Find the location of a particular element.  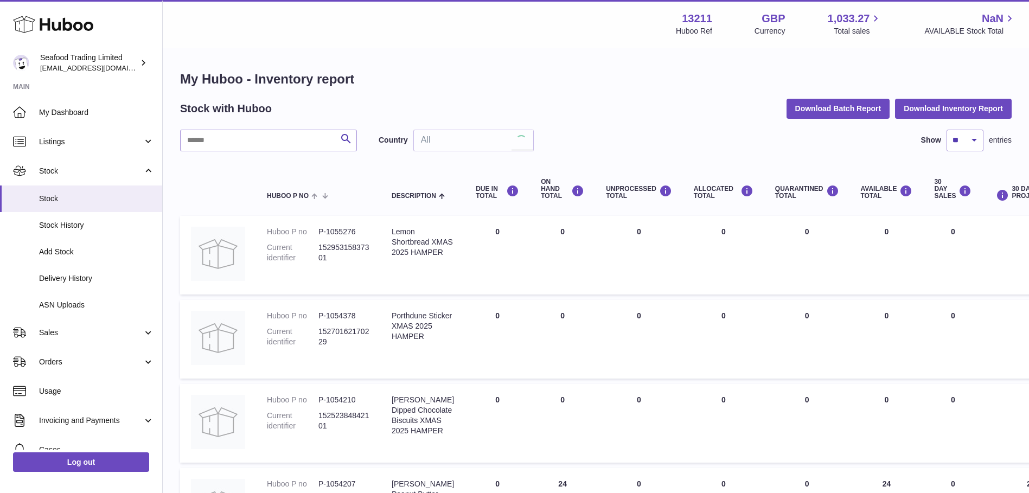

dd: P-1055276 is located at coordinates (344, 232).